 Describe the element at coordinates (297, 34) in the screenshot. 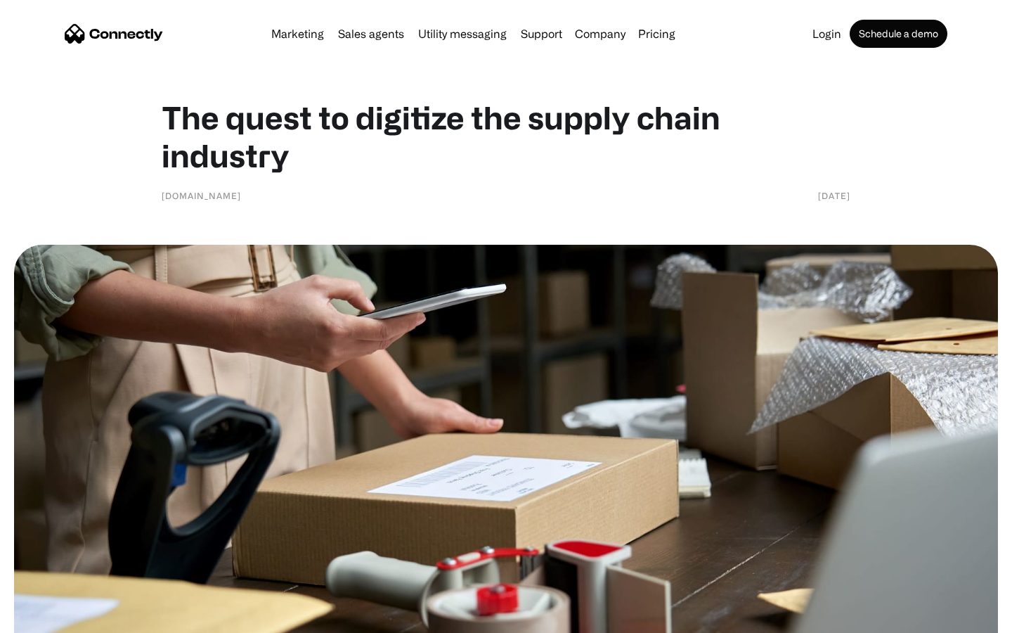

I see `a: Marketing` at that location.